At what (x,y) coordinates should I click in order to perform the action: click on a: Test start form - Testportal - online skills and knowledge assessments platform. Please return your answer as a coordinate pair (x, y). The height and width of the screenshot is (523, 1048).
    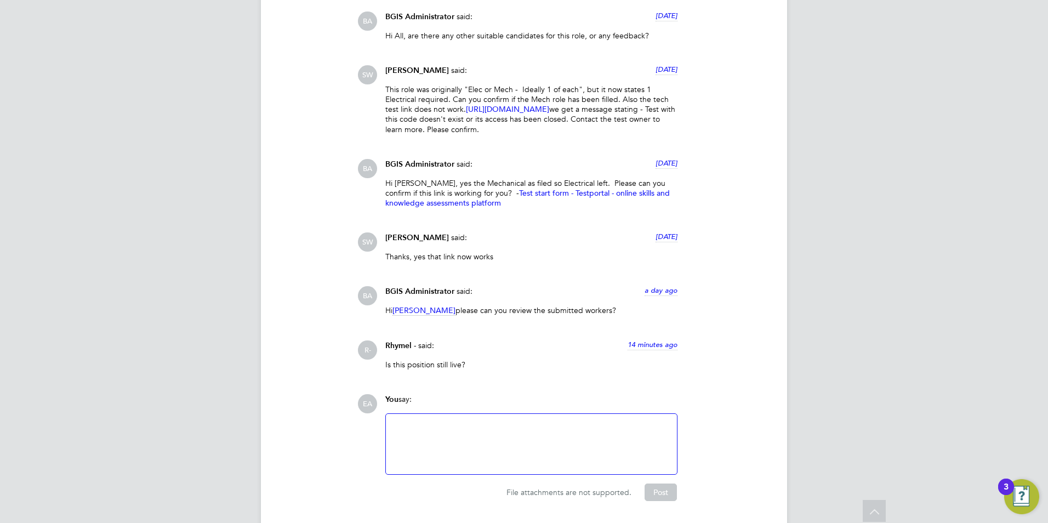
    Looking at the image, I should click on (527, 198).